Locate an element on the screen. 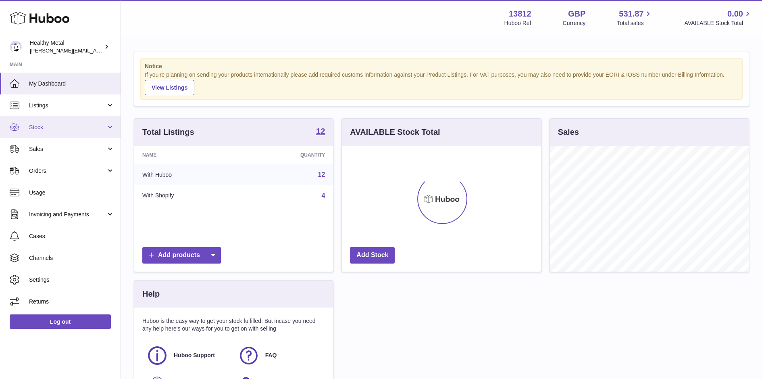  span: Listings is located at coordinates (67, 105).